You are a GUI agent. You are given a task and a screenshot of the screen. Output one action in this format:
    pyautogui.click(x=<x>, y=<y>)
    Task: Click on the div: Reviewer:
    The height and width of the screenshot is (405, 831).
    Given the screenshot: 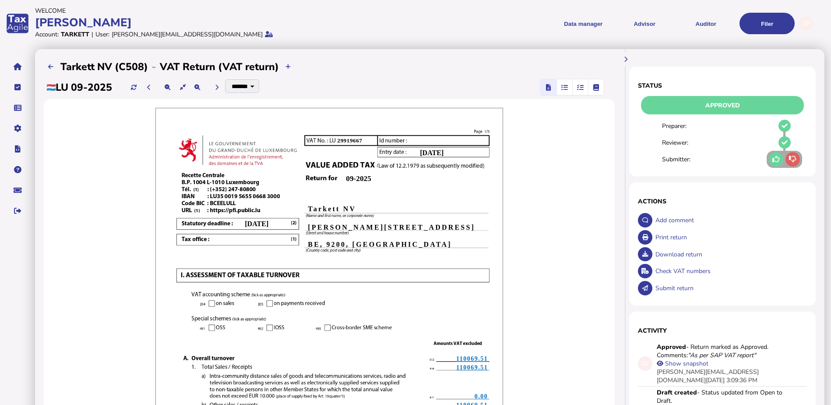 What is the action you would take?
    pyautogui.click(x=685, y=142)
    